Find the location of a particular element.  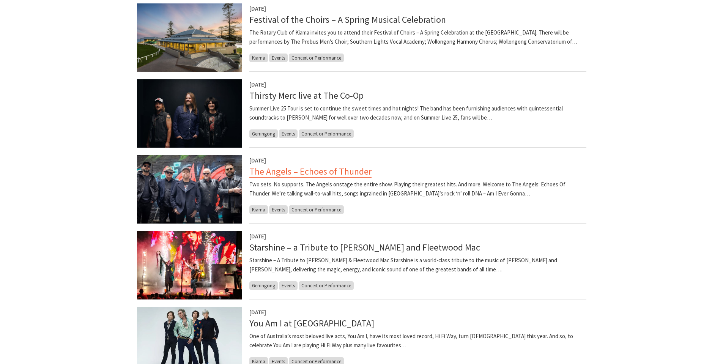

p: One of Australia’s most beloved live acts, You Am I, have its most loved record, Hi Fi Way, turn ... is located at coordinates (418, 341).